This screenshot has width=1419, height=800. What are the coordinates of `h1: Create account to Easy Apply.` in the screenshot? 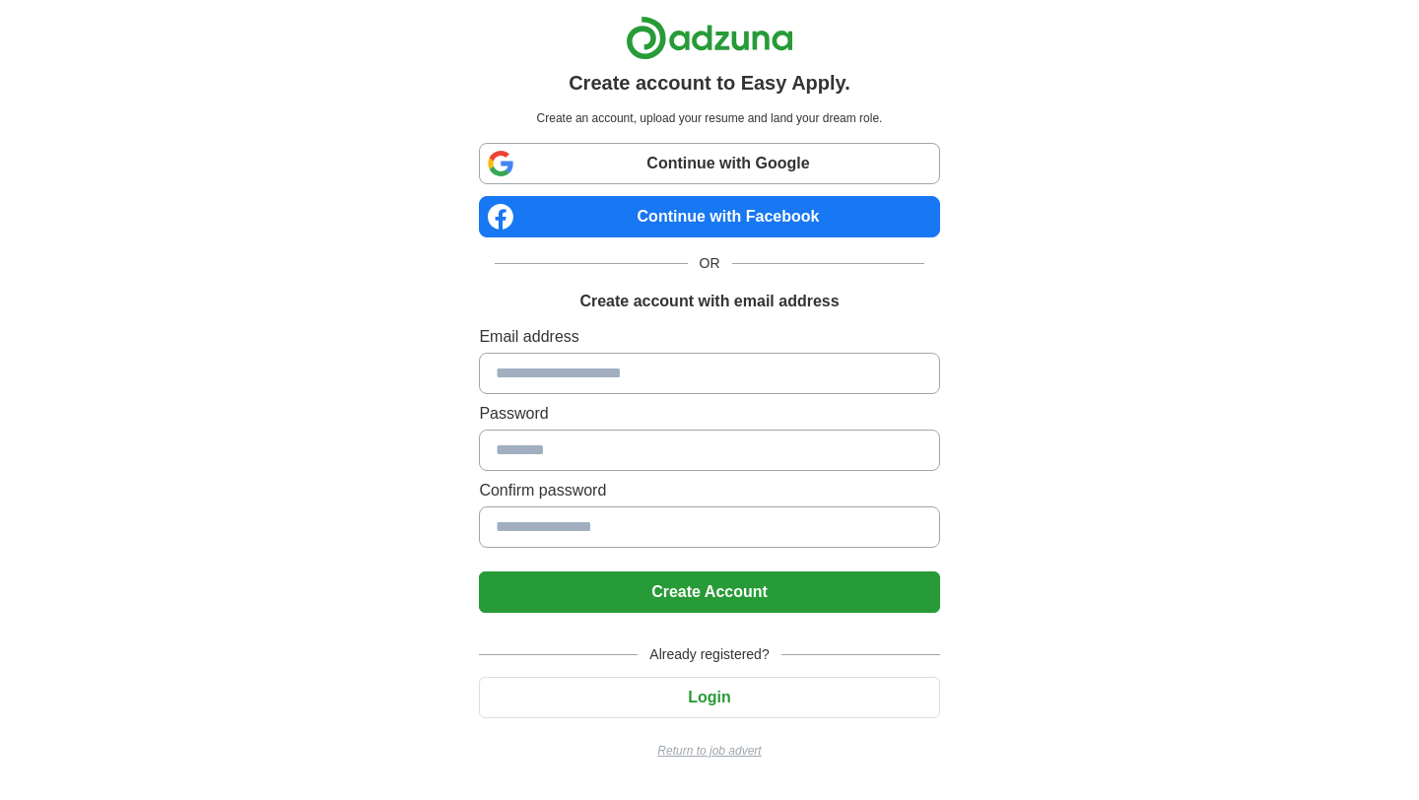 It's located at (710, 83).